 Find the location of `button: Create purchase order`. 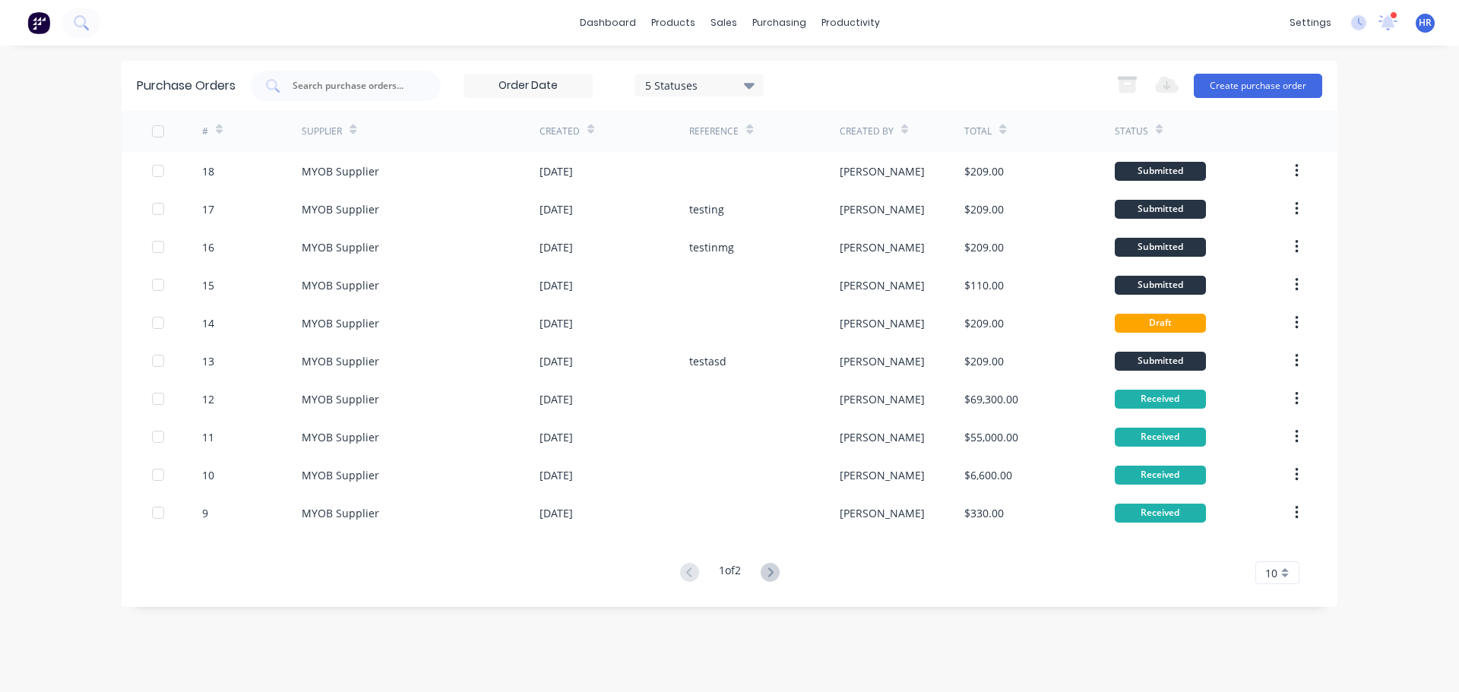

button: Create purchase order is located at coordinates (1258, 86).